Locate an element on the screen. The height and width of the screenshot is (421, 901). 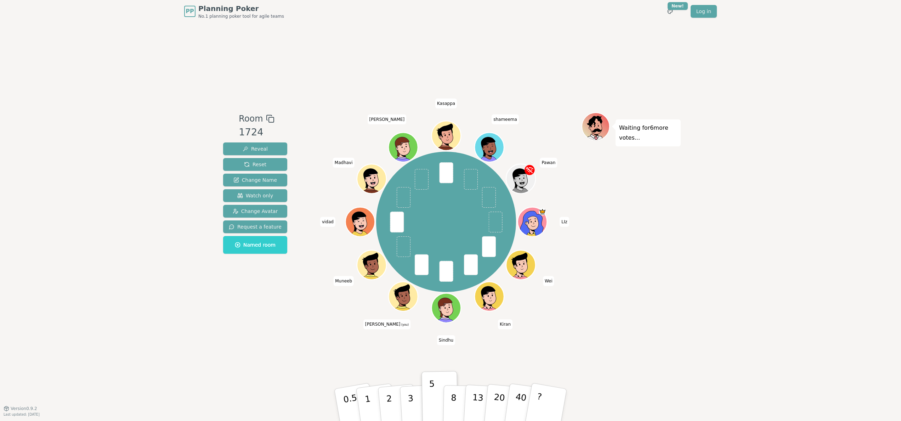
span: Planning Poker is located at coordinates (241, 8).